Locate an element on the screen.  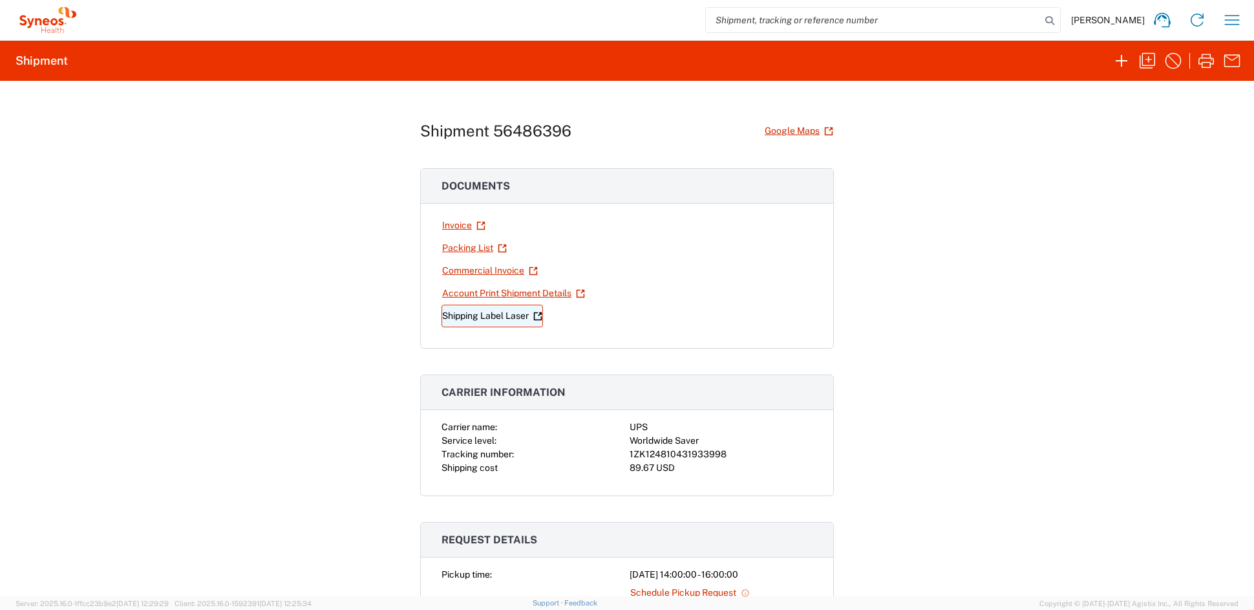
span: Server: 2025.16.0-1ffcc23b9e2 is located at coordinates (92, 603).